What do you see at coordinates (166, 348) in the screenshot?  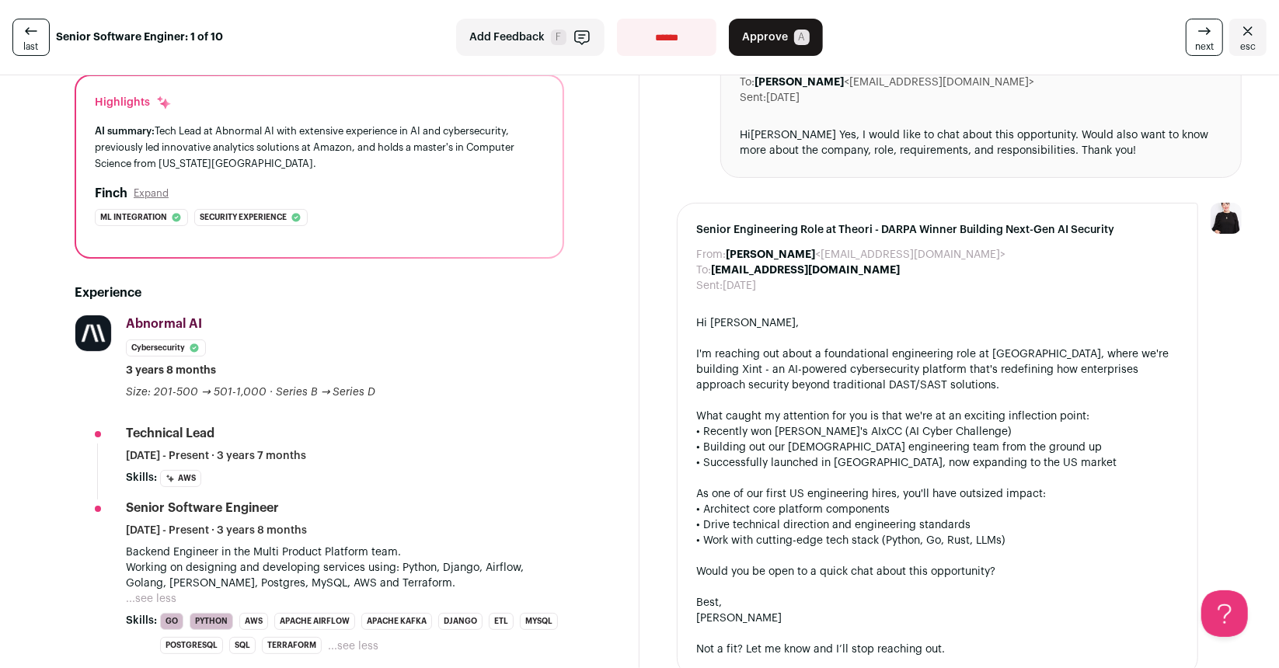 I see `li: Cybersecurity` at bounding box center [166, 348].